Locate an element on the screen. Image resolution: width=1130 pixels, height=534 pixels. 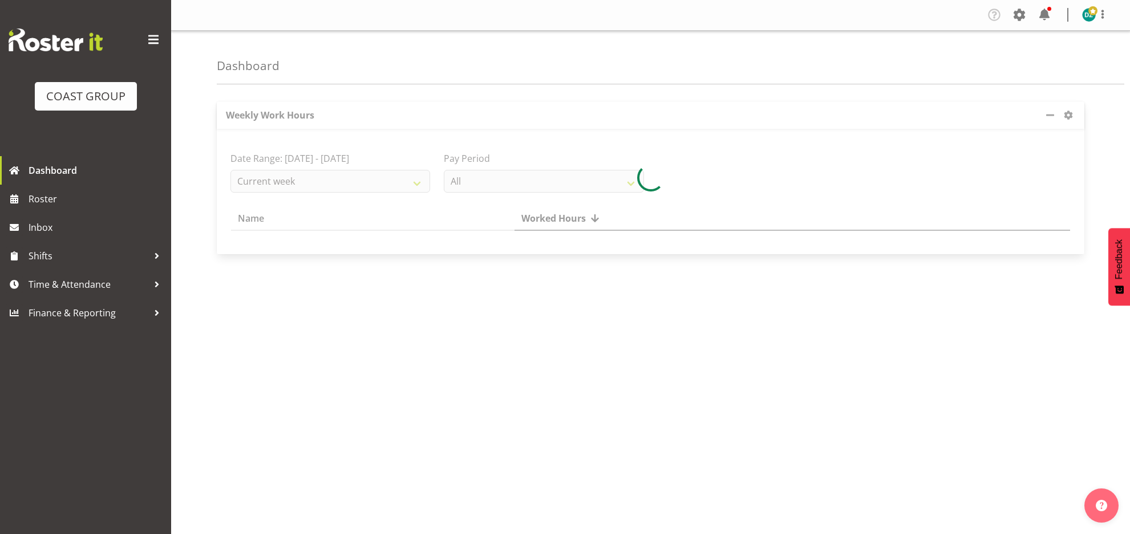
span: Feedback is located at coordinates (1119, 259).